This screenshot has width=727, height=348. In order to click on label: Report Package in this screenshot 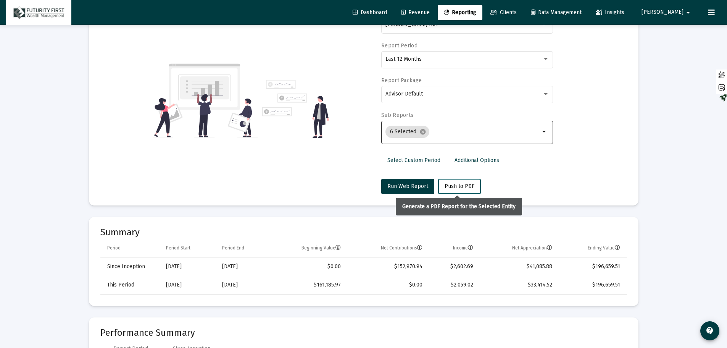, I will do `click(401, 80)`.